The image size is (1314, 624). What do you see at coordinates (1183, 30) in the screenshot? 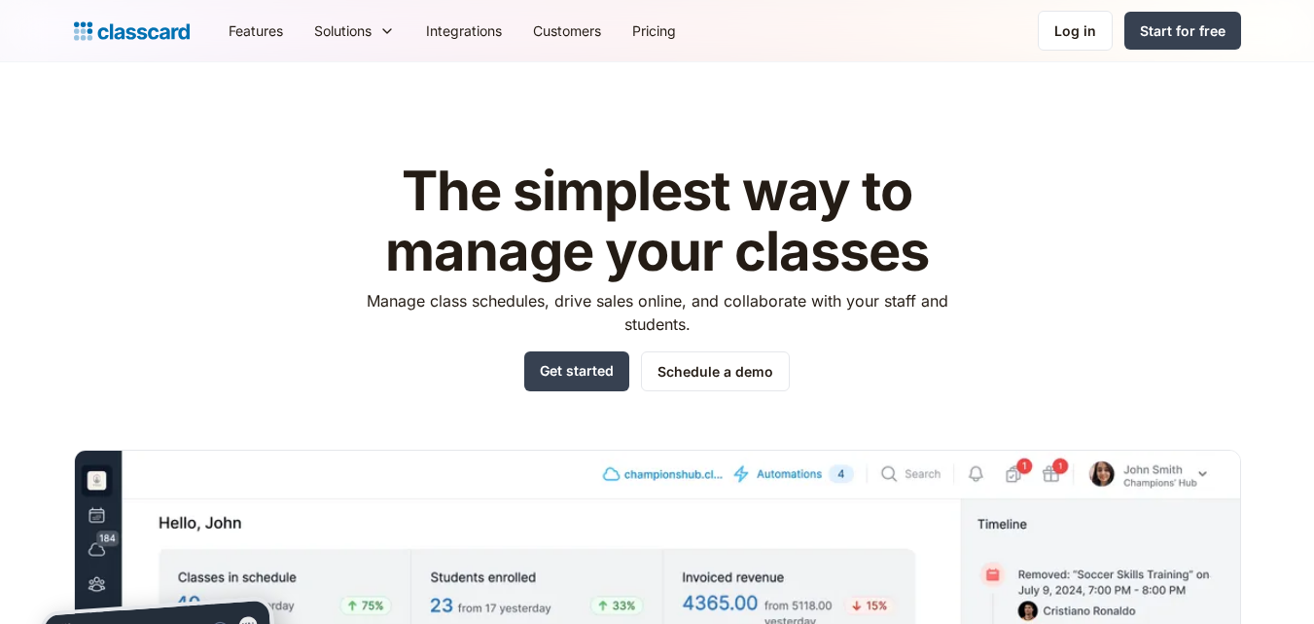
I see `div: Start for free` at bounding box center [1183, 30].